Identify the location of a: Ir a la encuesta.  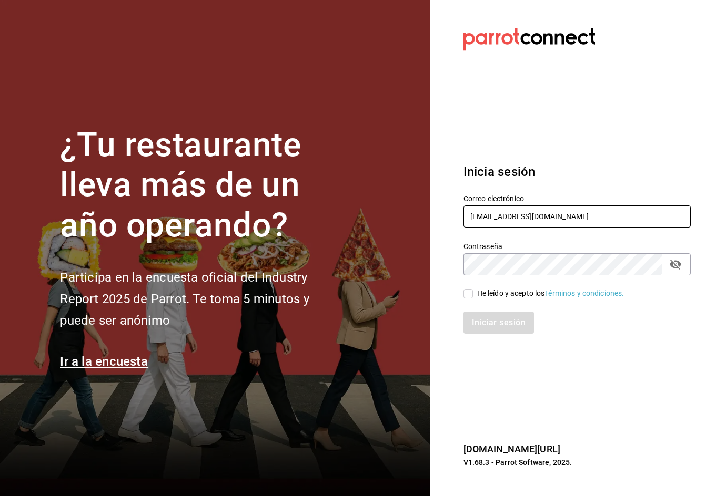
(104, 362).